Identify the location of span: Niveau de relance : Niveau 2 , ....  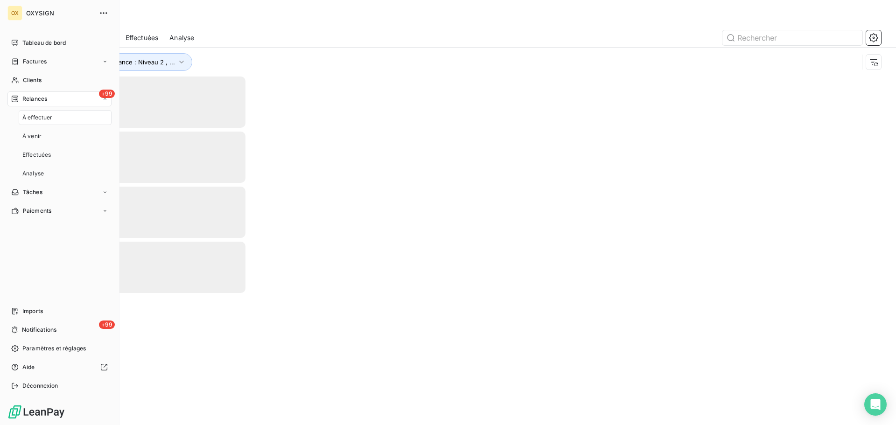
(127, 62).